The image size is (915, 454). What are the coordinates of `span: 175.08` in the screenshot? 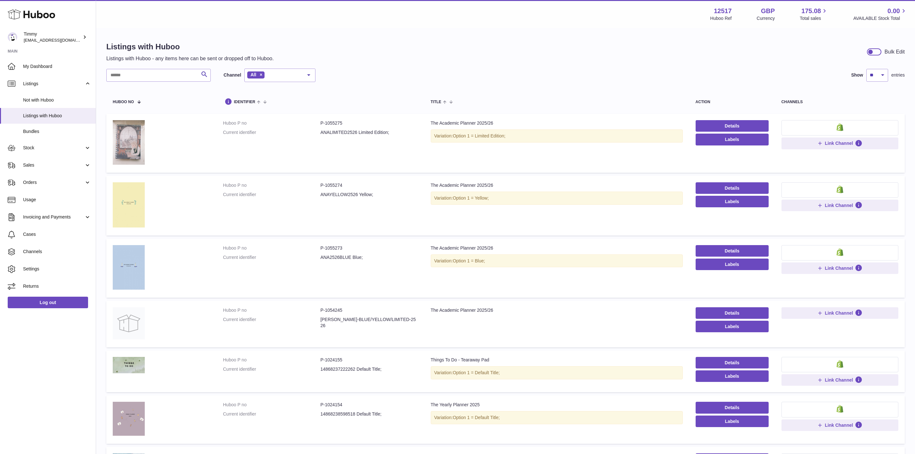 It's located at (811, 11).